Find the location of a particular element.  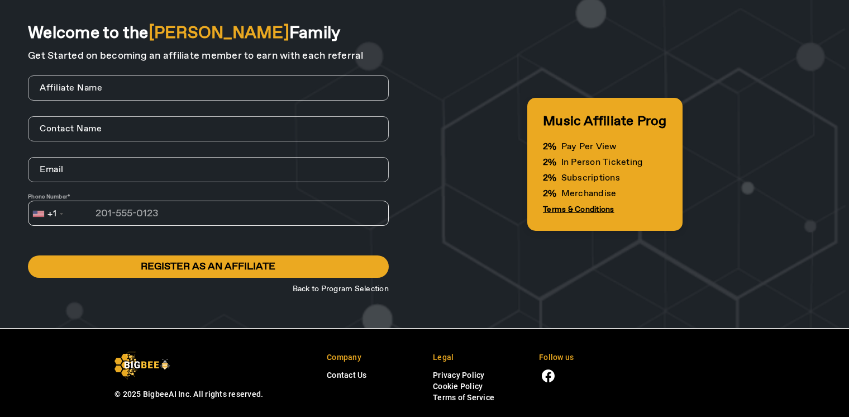

div: Get Started on becoming an affiliate member to earn with each referral is located at coordinates (208, 56).